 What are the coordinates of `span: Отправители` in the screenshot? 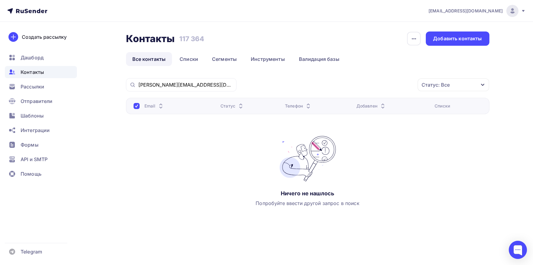 It's located at (37, 101).